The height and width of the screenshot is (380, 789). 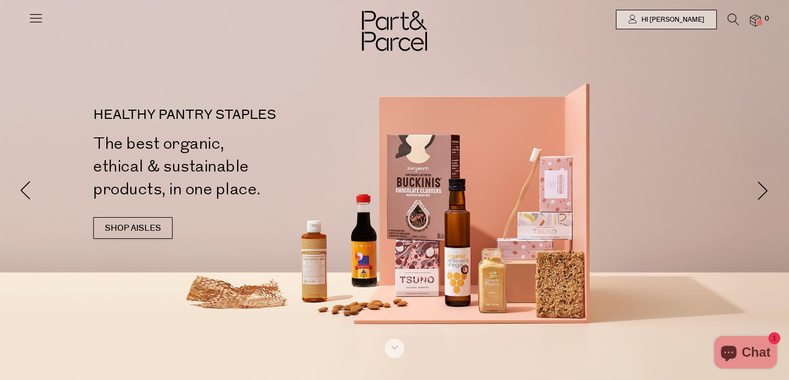 What do you see at coordinates (394, 31) in the screenshot?
I see `img: Part&Parcel` at bounding box center [394, 31].